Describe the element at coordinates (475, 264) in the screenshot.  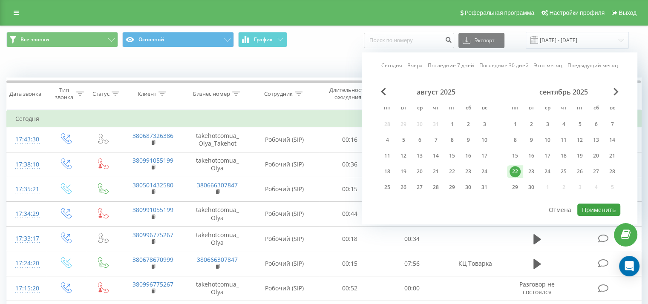
I see `td: КЦ Товарка` at that location.